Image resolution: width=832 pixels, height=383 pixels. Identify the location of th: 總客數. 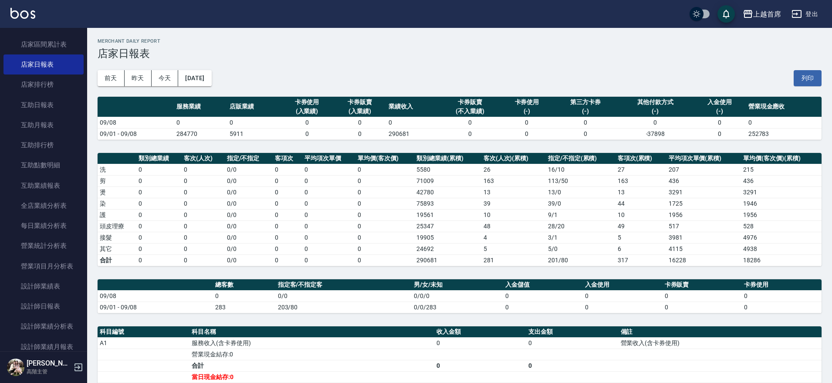
(244, 285).